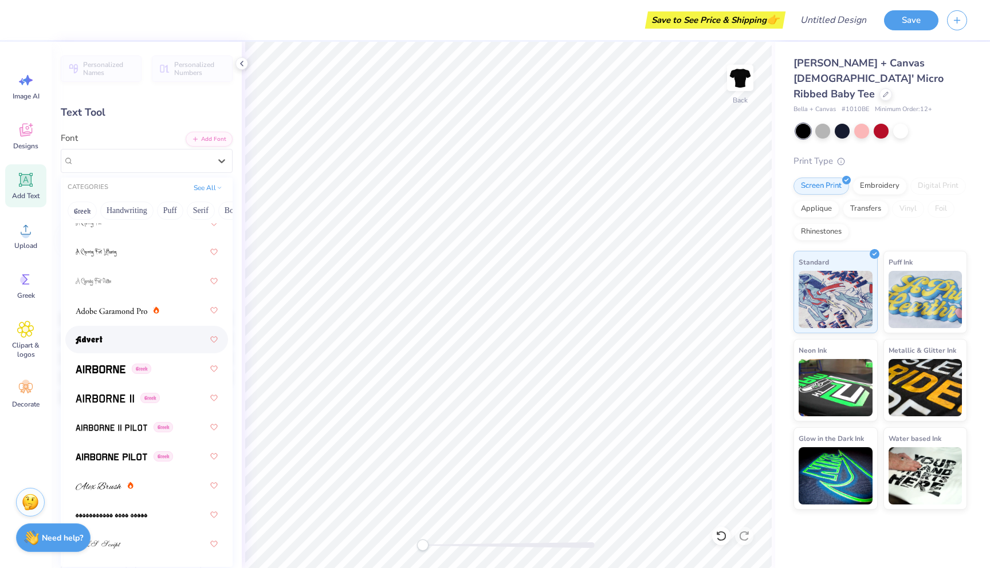  I want to click on div: Accessibility label, so click(423, 545).